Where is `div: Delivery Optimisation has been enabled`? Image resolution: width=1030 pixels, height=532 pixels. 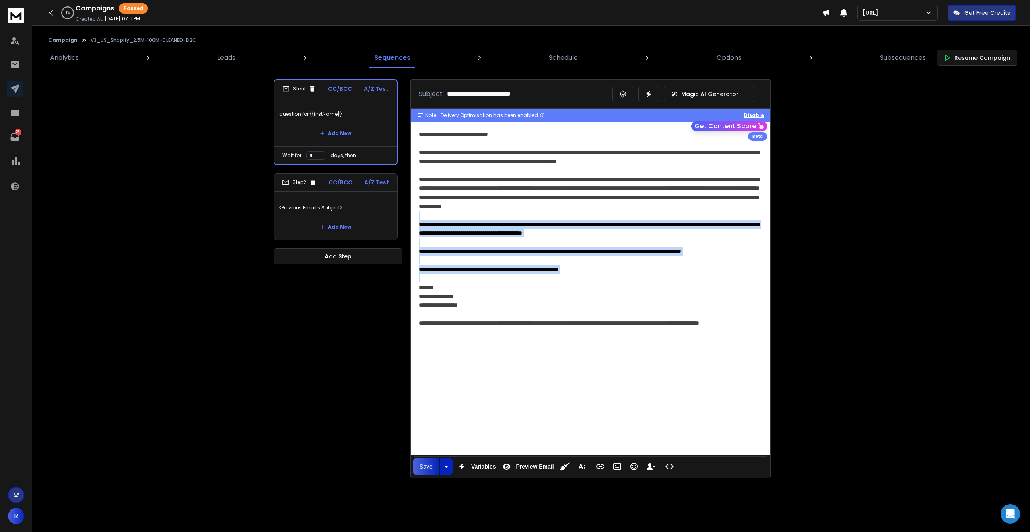
div: Delivery Optimisation has been enabled is located at coordinates (493, 115).